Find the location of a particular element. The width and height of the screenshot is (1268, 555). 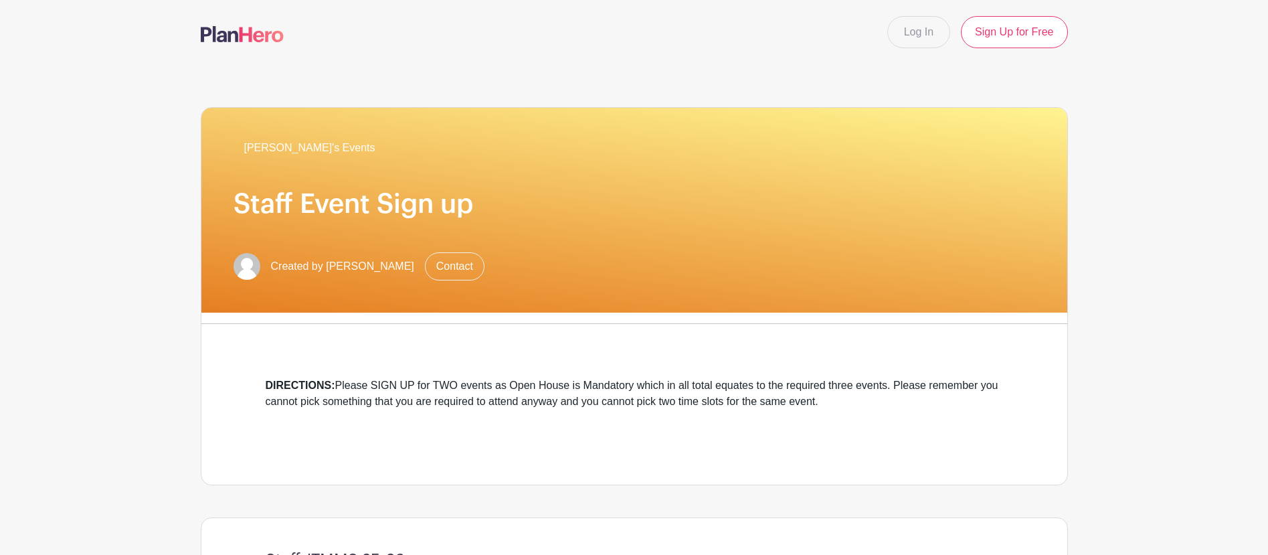

img: default-ce2991bfa6775e67f084385cd625a349d9dcbb7a52a09fb2fda1e96e2d18dcdb.png is located at coordinates (247, 266).